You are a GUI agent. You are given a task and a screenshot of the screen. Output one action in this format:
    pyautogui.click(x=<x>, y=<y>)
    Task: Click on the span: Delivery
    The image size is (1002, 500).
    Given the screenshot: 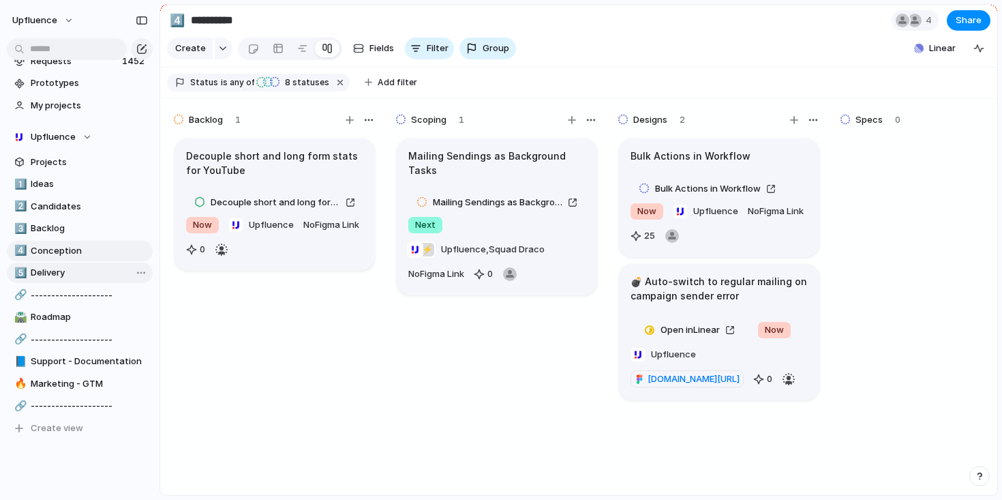 What is the action you would take?
    pyautogui.click(x=89, y=273)
    